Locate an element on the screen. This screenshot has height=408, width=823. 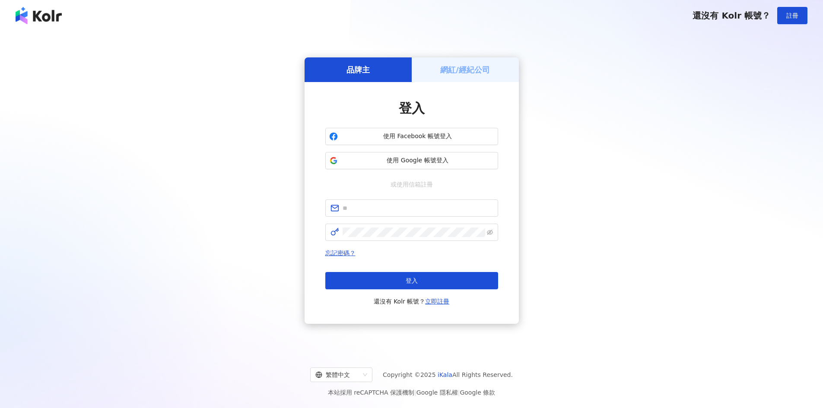
div: 繁體中文 is located at coordinates (338, 375).